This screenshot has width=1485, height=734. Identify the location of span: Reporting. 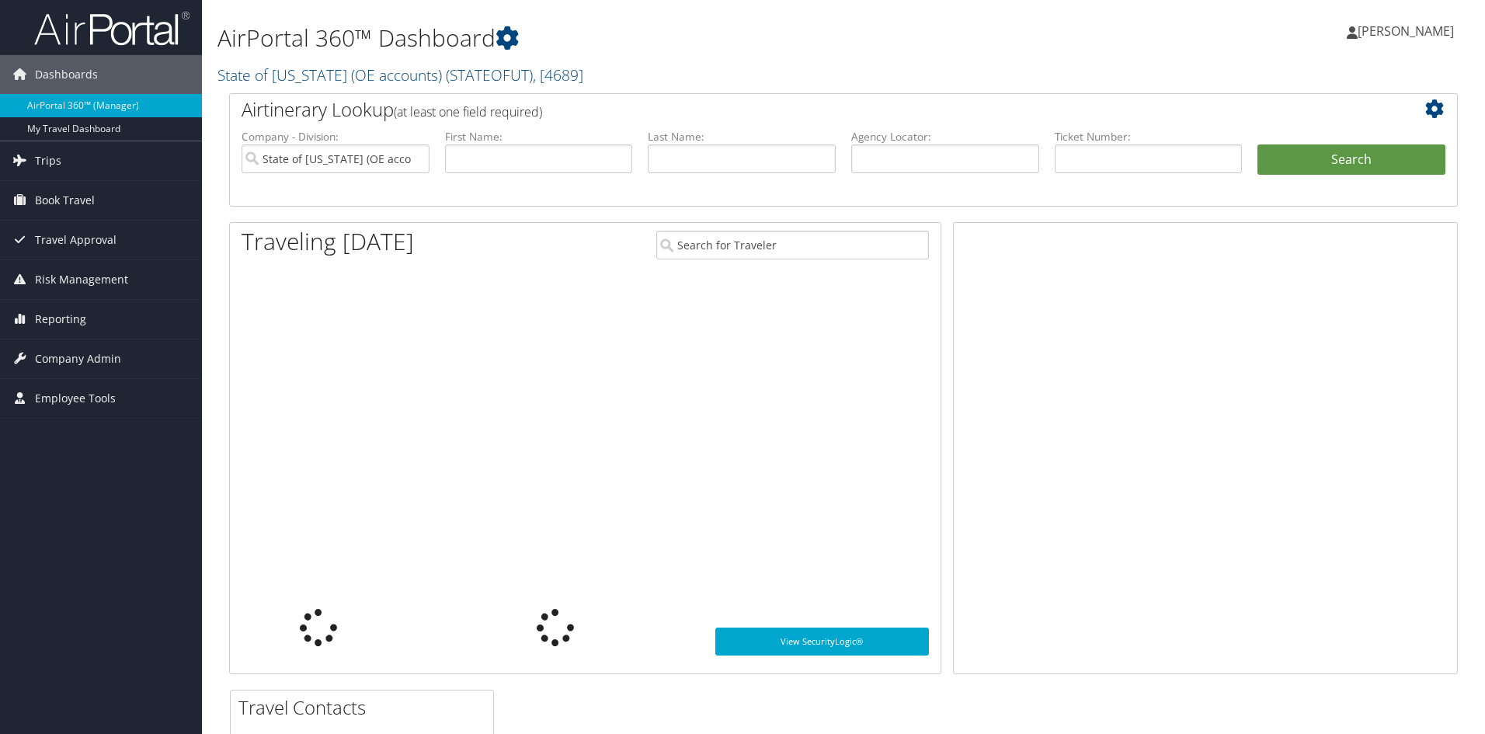
(61, 319).